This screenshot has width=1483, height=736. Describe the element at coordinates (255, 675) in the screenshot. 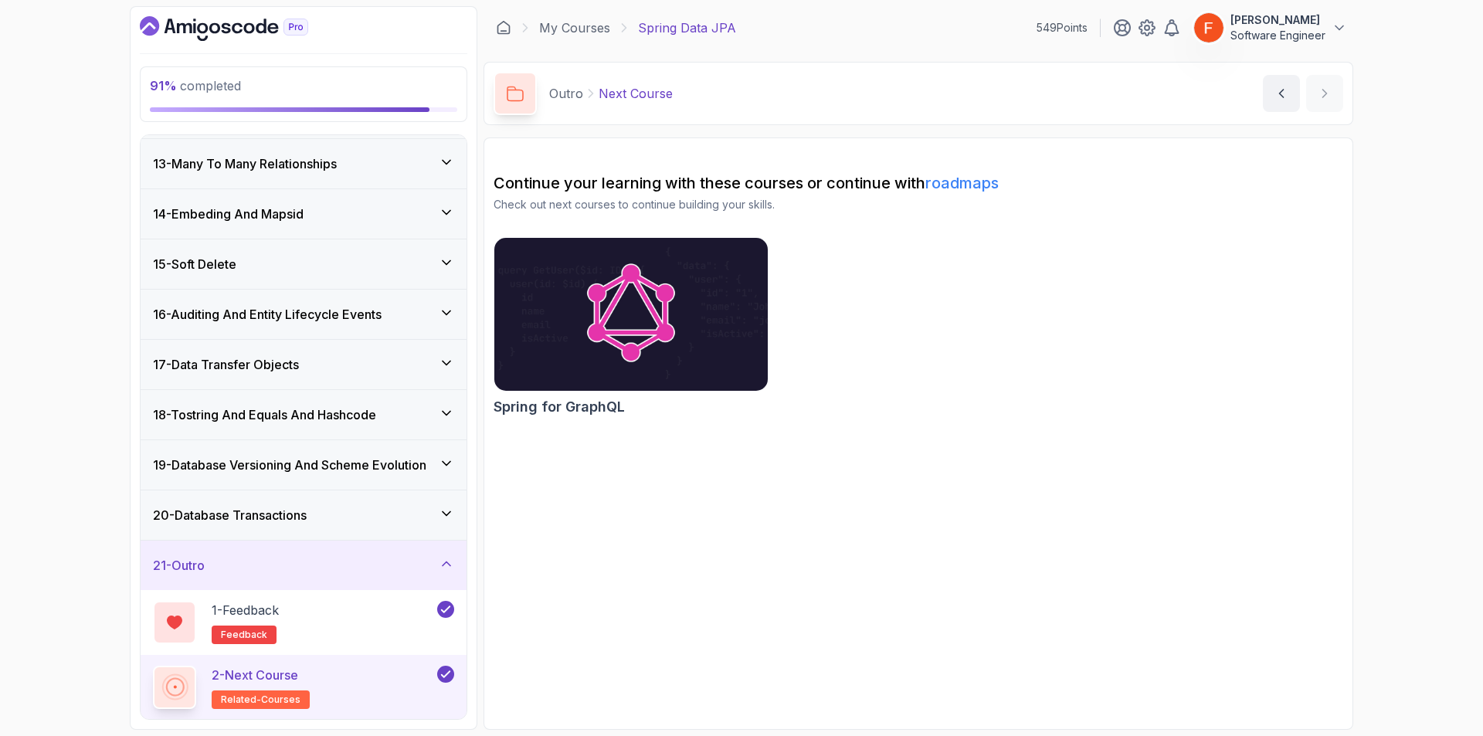

I see `p: 2 - Next Course` at that location.